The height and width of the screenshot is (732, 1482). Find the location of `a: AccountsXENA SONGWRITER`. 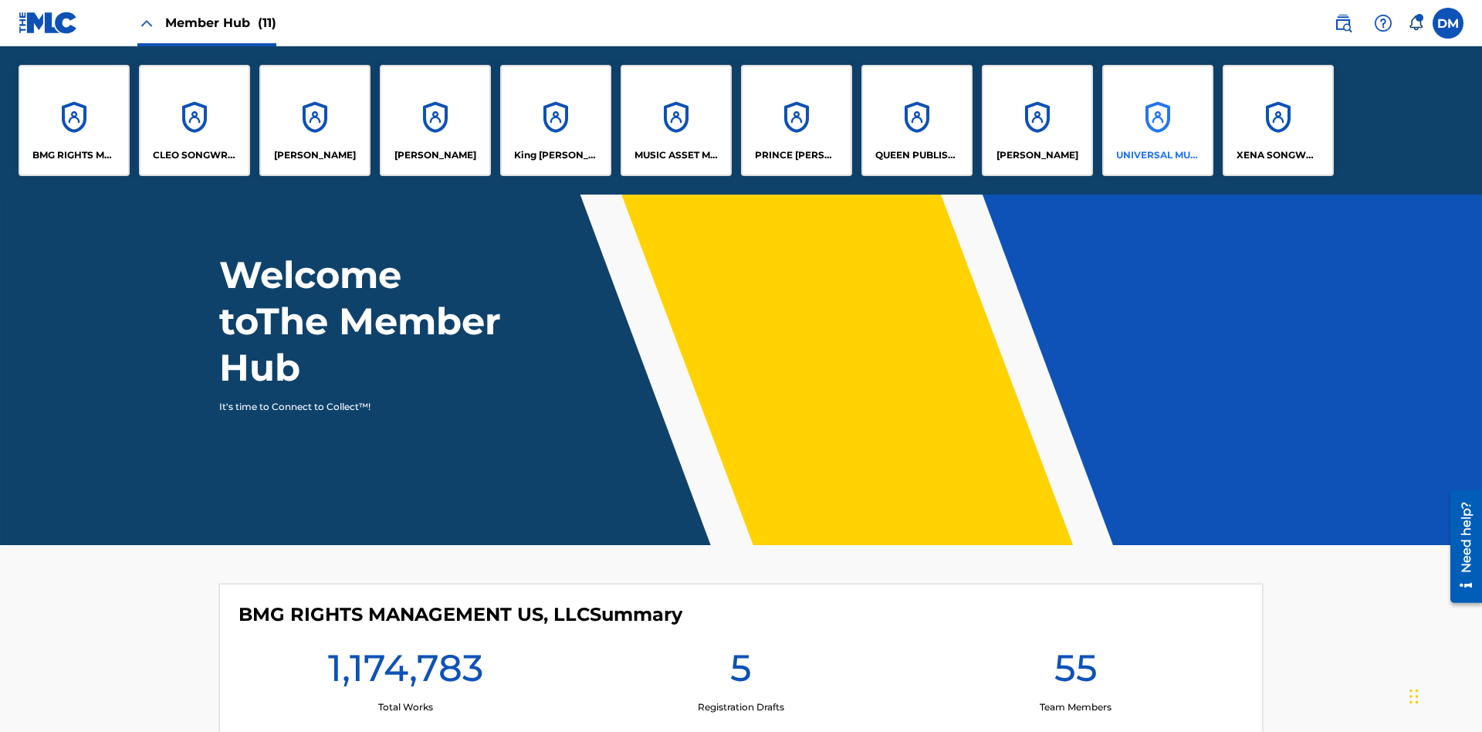

a: AccountsXENA SONGWRITER is located at coordinates (1278, 120).